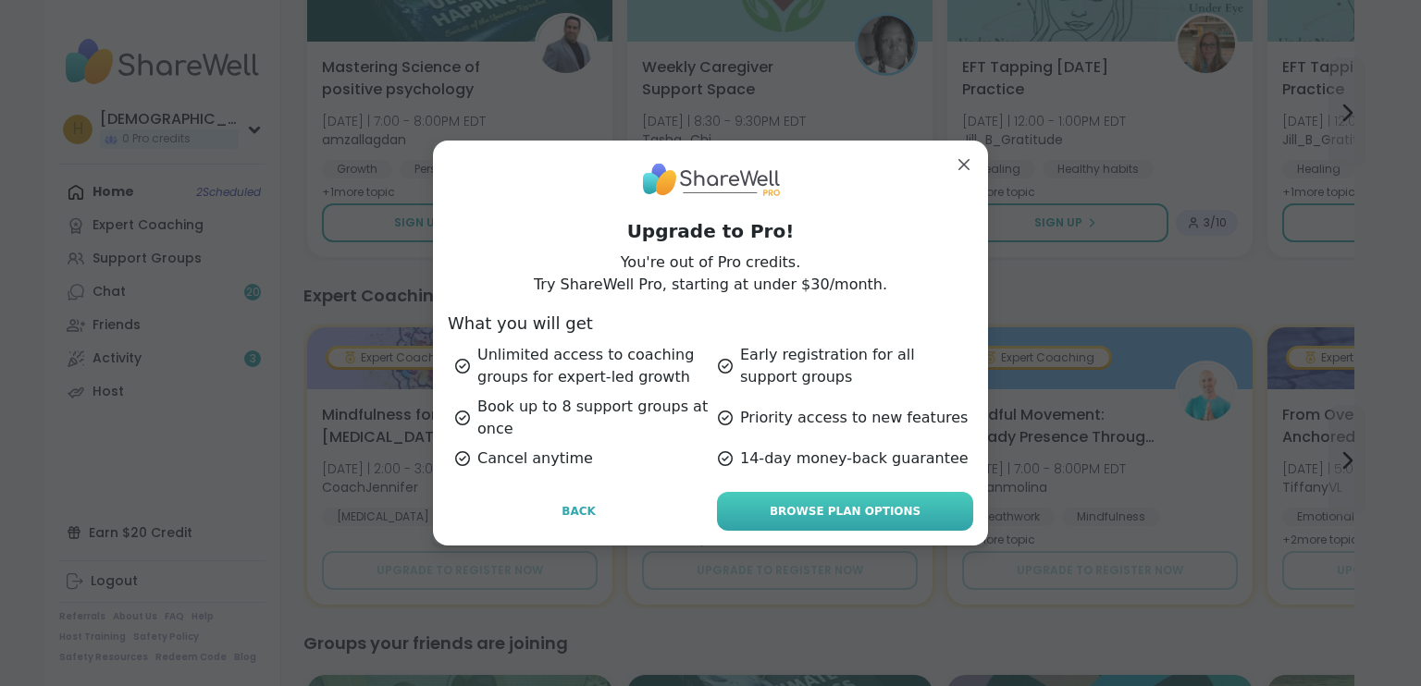 The image size is (1421, 686). I want to click on div: 14-day money-back guarantee, so click(845, 459).